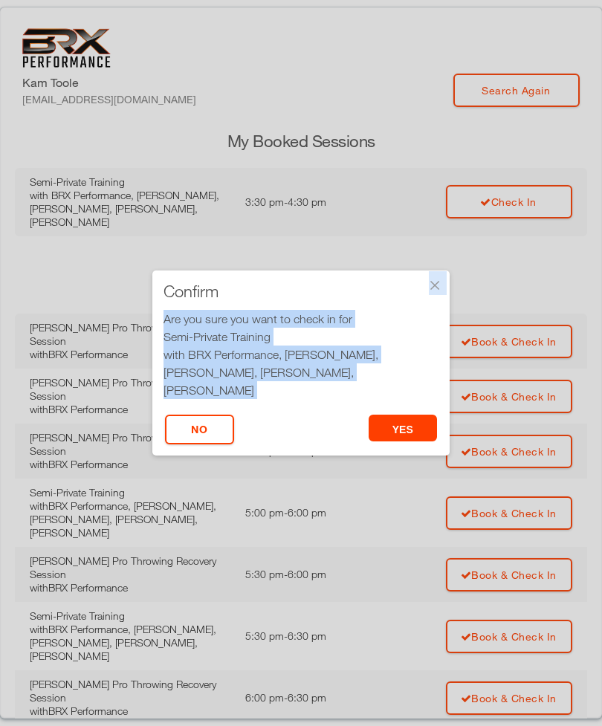 The image size is (602, 726). Describe the element at coordinates (301, 337) in the screenshot. I see `div: Semi-Private Training` at that location.